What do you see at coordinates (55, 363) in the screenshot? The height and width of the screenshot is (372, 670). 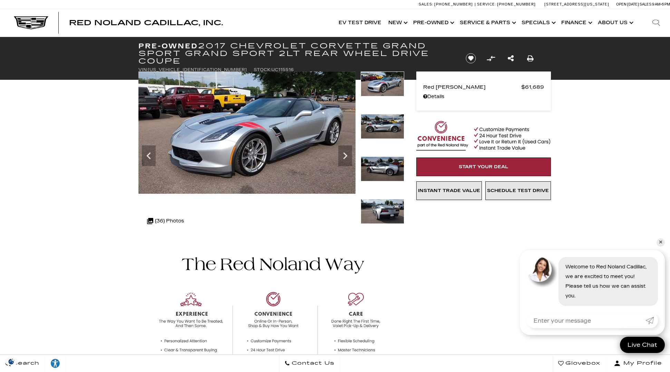 I see `a: Explore your accessibility options` at bounding box center [55, 363].